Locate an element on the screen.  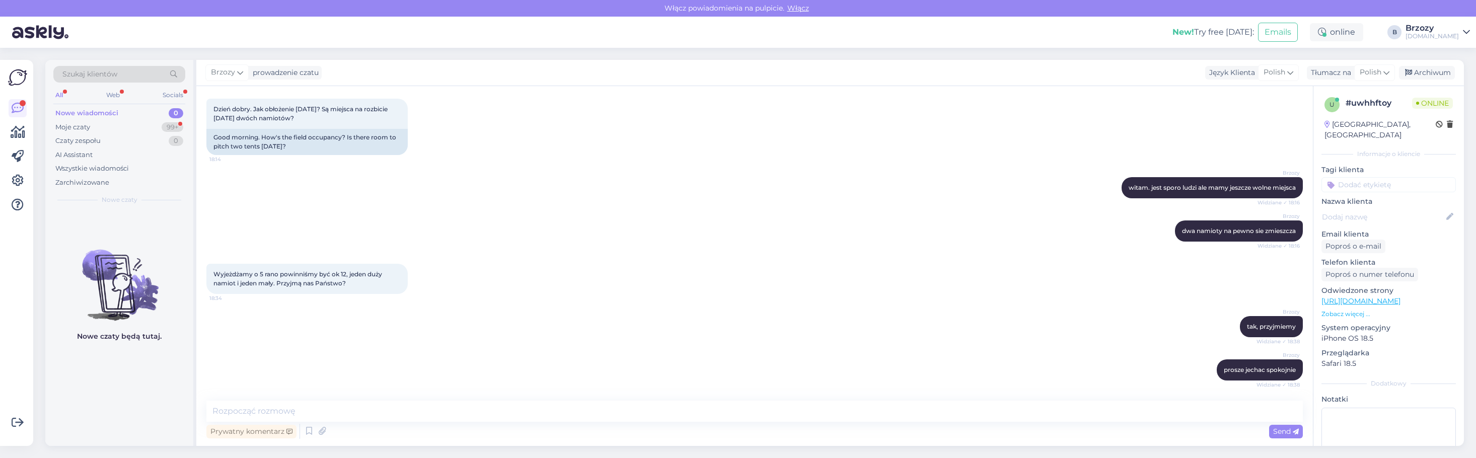
p: Nazwa klienta is located at coordinates (1388, 201).